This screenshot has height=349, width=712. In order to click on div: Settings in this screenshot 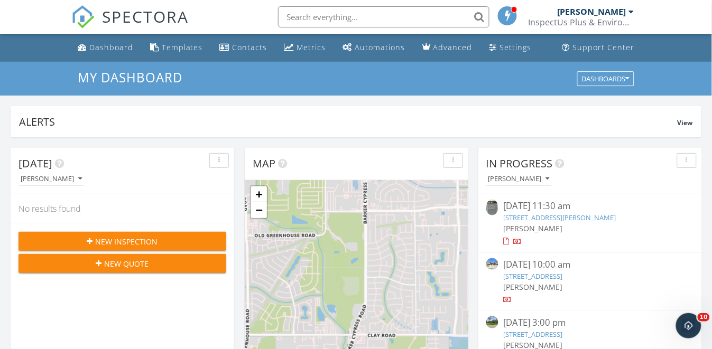, I will do `click(516, 47)`.